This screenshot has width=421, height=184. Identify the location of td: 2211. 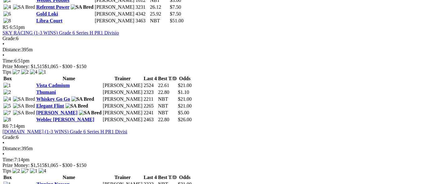
(150, 99).